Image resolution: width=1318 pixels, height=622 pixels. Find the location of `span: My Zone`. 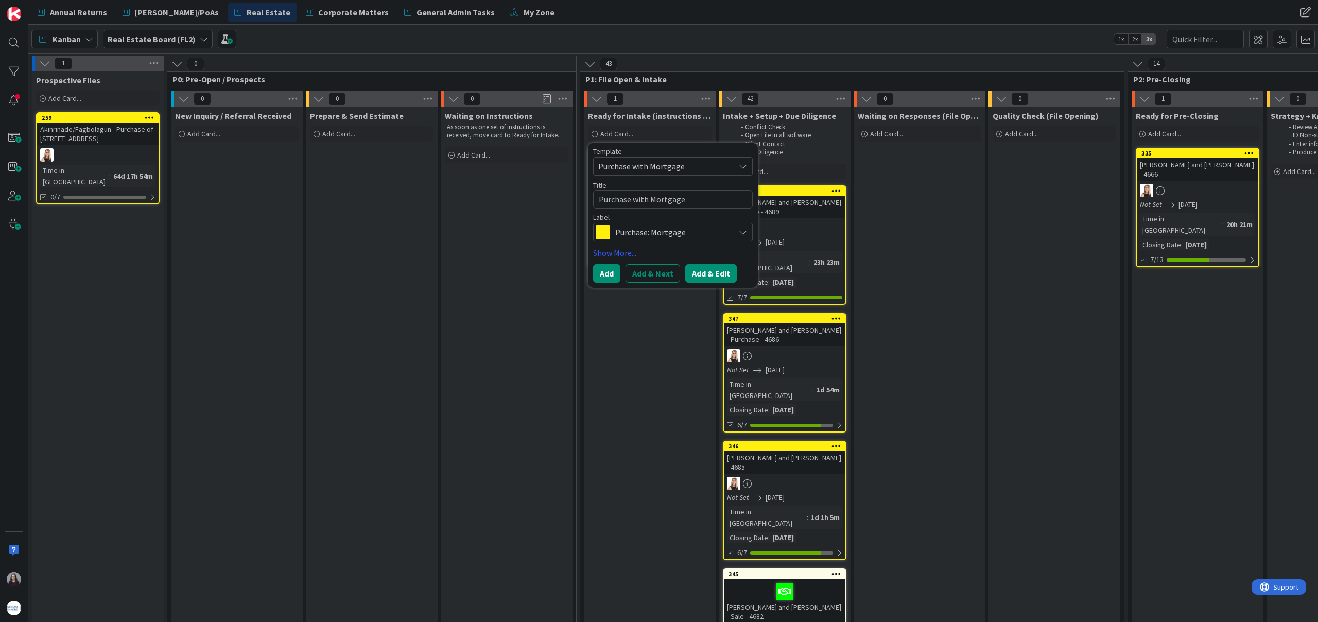

span: My Zone is located at coordinates (539, 12).